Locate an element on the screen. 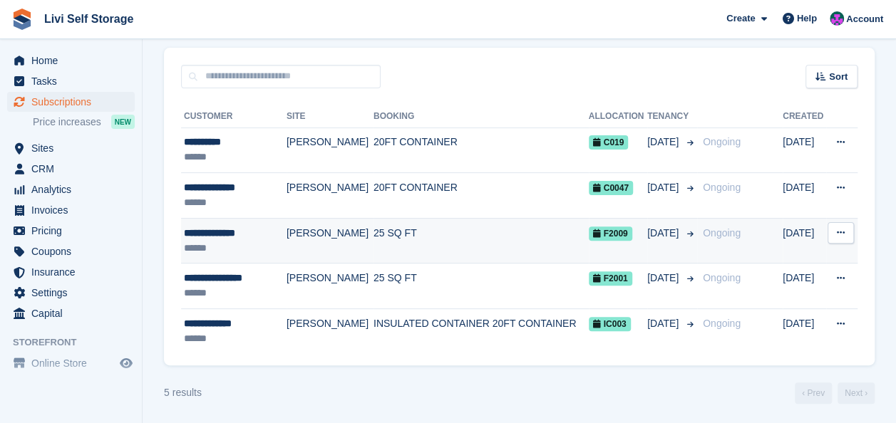  span: Analytics is located at coordinates (74, 190).